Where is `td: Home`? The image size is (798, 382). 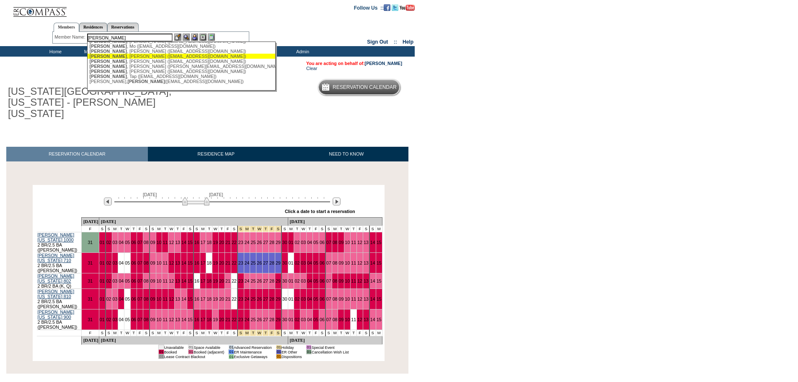
td: Home is located at coordinates (54, 51).